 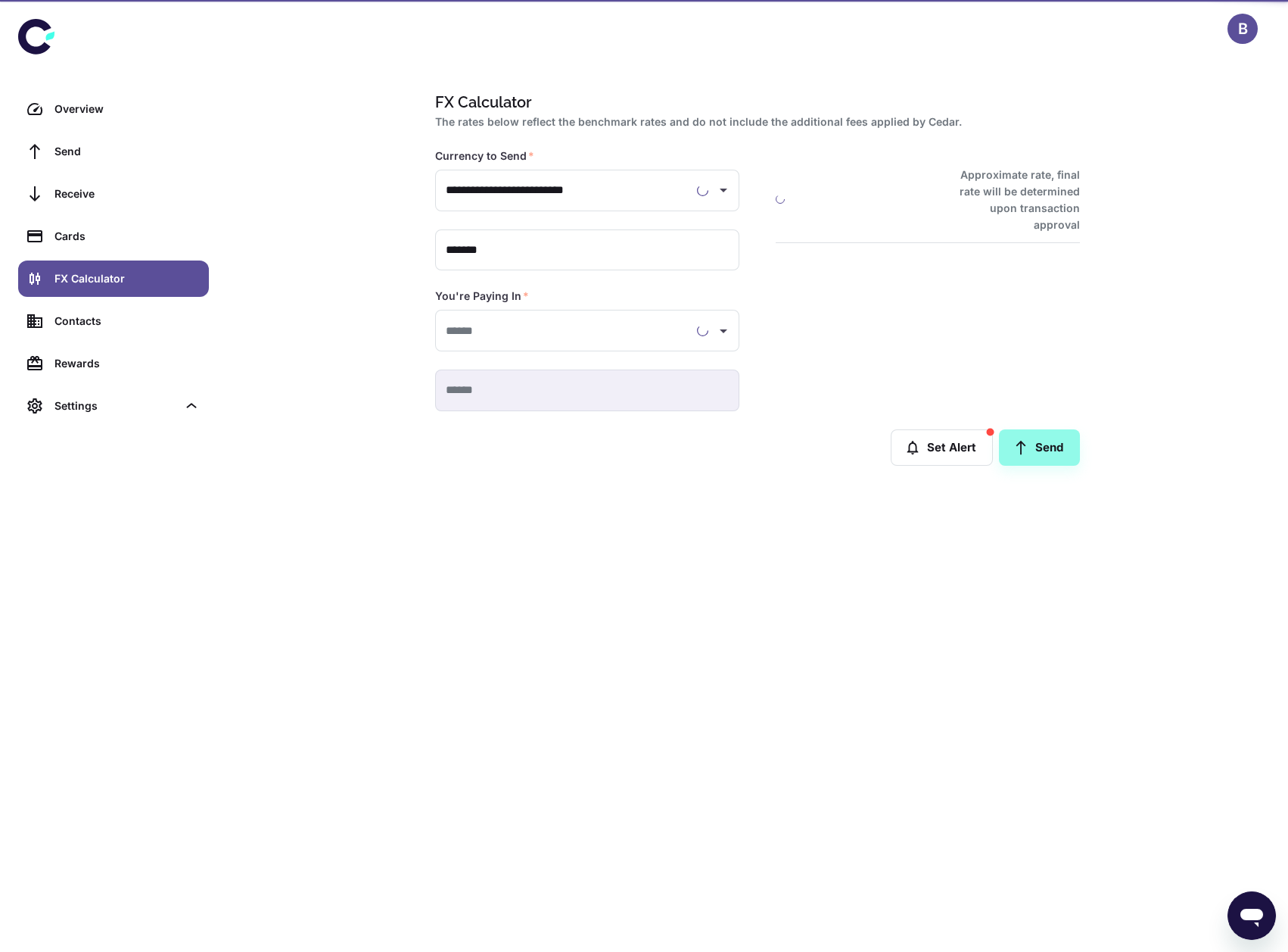 I want to click on button: B, so click(x=1243, y=29).